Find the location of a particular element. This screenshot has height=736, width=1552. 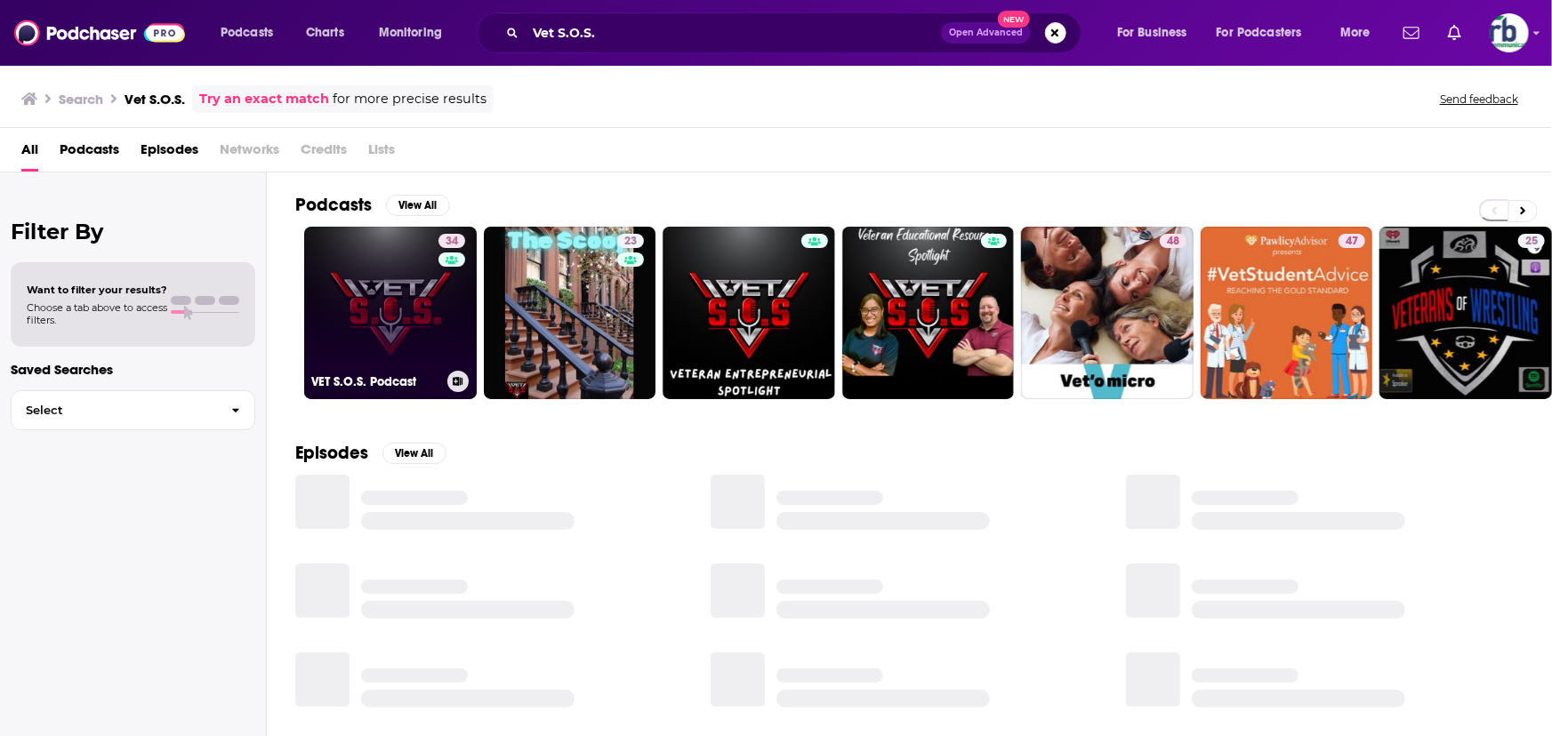

a: Podchaser - Follow, Share and Rate Podcasts is located at coordinates (100, 33).